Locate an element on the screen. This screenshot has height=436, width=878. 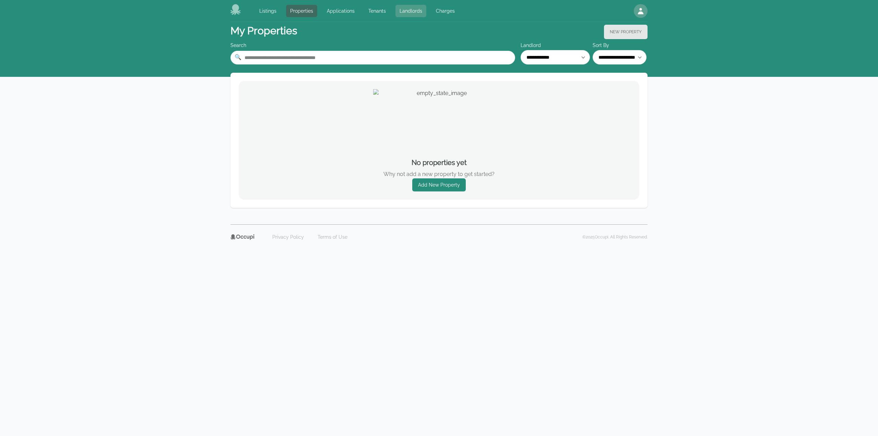
a: Listings is located at coordinates (268, 11).